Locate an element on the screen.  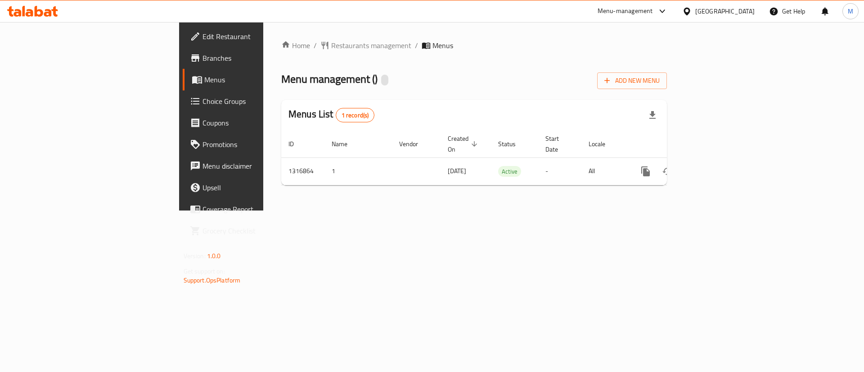
a: Support.OpsPlatform is located at coordinates (212, 281).